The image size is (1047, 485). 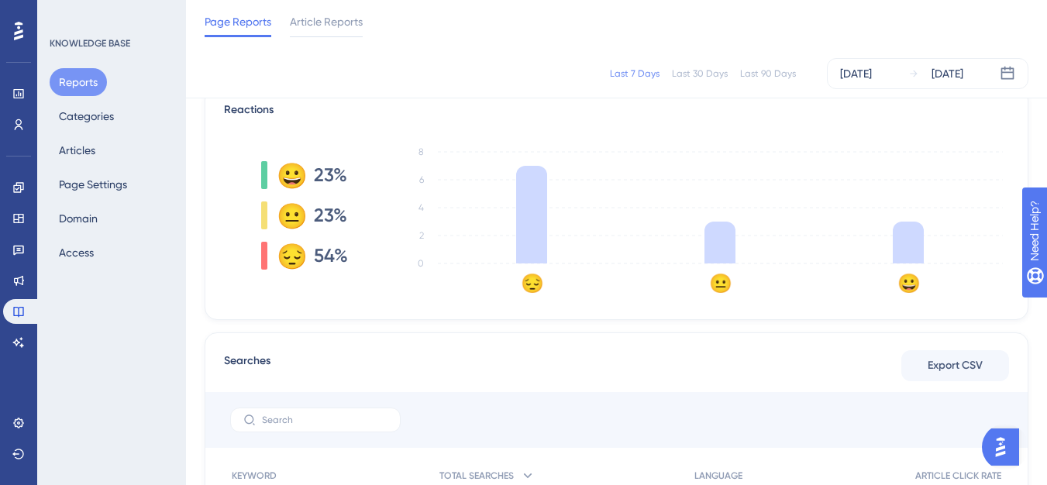 I want to click on button: Access, so click(x=76, y=253).